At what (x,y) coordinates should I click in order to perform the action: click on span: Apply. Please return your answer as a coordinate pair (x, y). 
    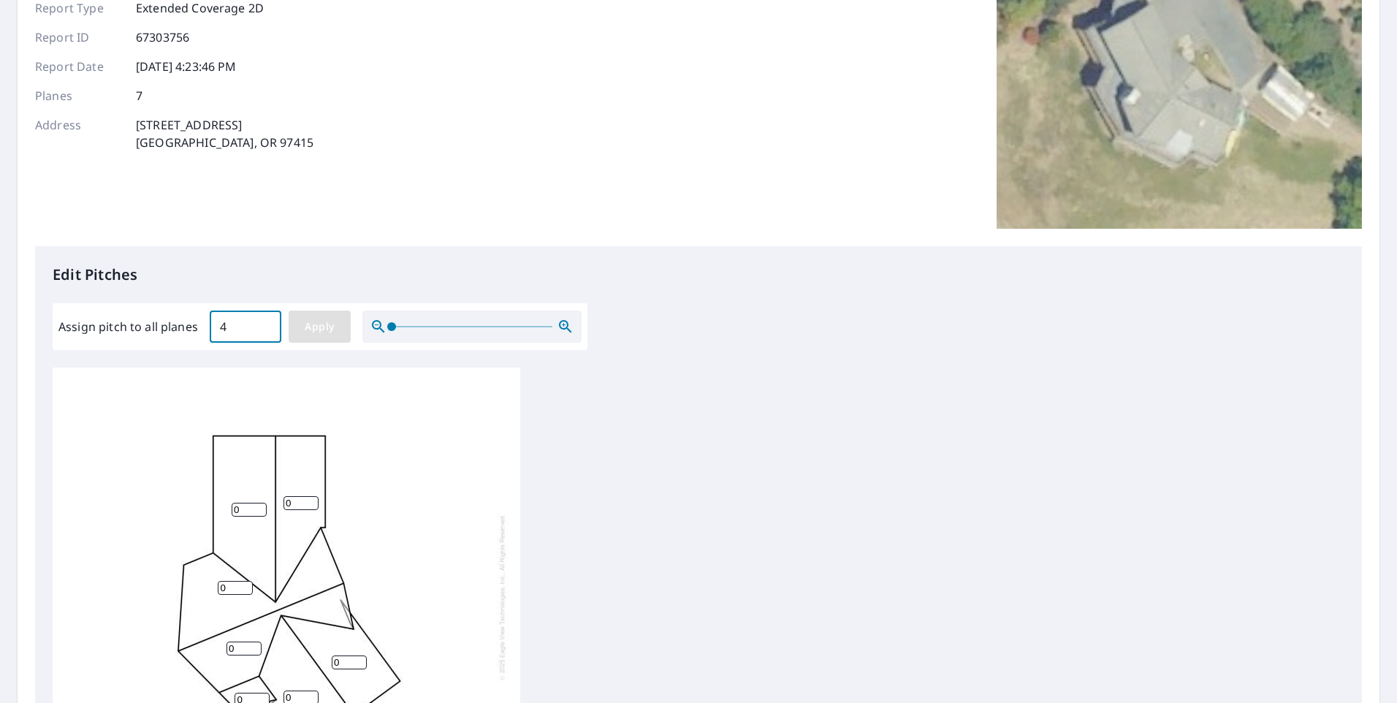
    Looking at the image, I should click on (319, 327).